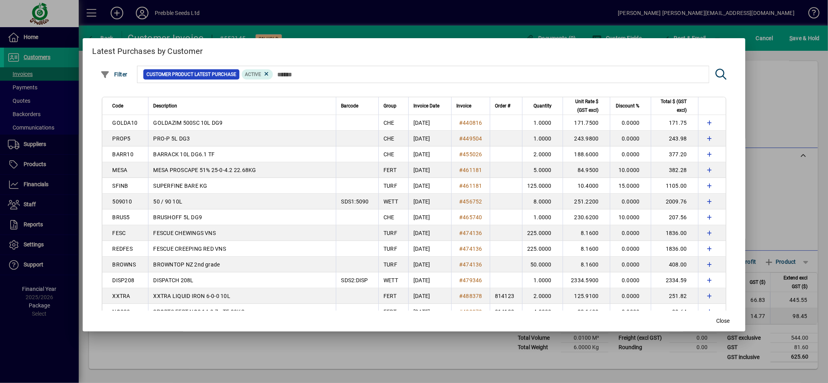  Describe the element at coordinates (586, 139) in the screenshot. I see `td: 243.9800` at that location.